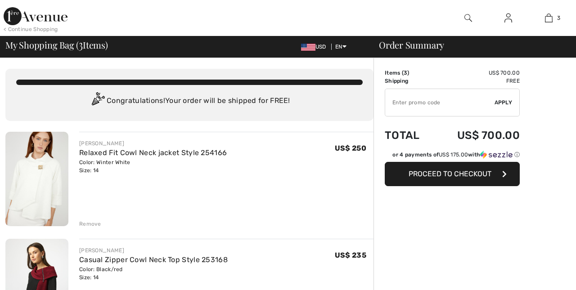 The height and width of the screenshot is (290, 576). Describe the element at coordinates (351, 255) in the screenshot. I see `span: US$ 235` at that location.